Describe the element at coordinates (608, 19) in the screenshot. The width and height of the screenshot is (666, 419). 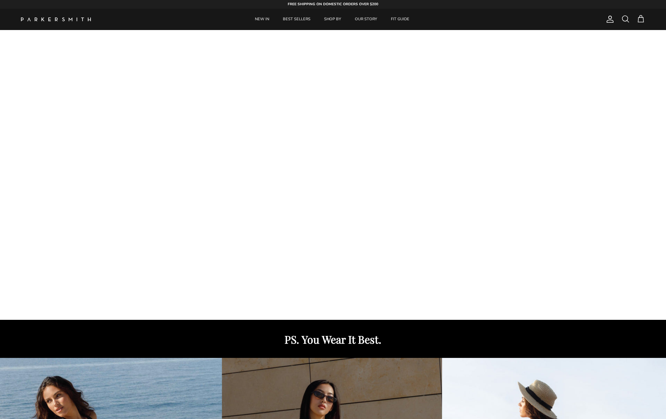
I see `a: Account` at that location.